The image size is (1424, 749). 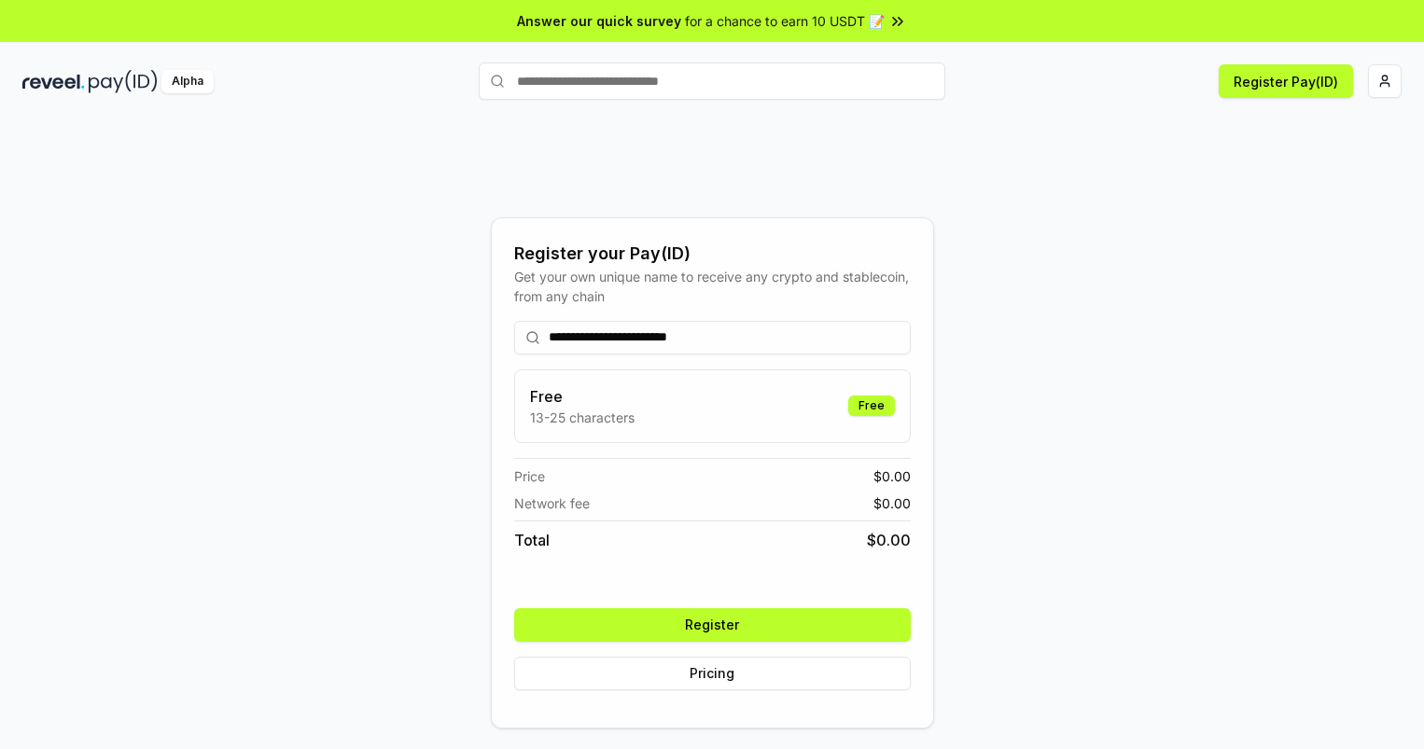 What do you see at coordinates (552, 503) in the screenshot?
I see `span: Network fee` at bounding box center [552, 503].